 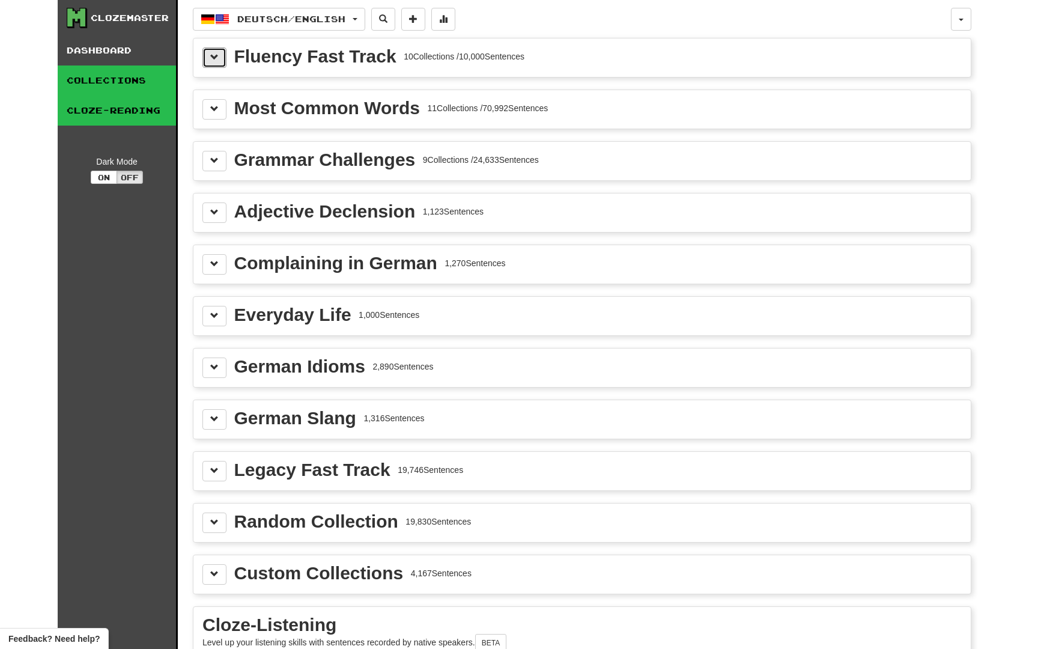 What do you see at coordinates (117, 50) in the screenshot?
I see `a: Dashboard` at bounding box center [117, 50].